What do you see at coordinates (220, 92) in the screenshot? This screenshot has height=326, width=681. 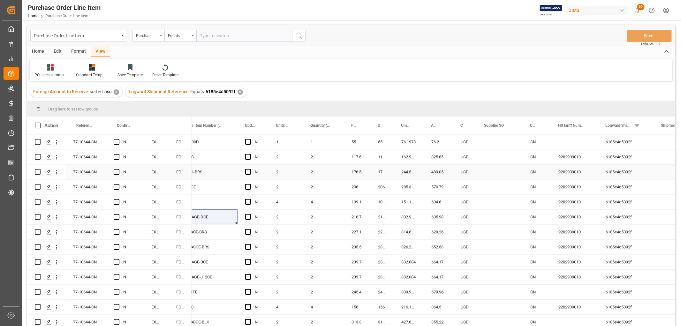 I see `span: 6185e4d5092f` at bounding box center [220, 92].